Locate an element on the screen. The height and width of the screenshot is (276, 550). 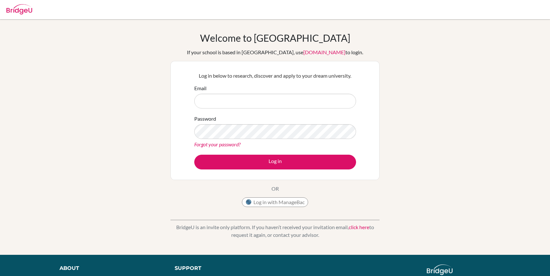
label: Password is located at coordinates (205, 119).